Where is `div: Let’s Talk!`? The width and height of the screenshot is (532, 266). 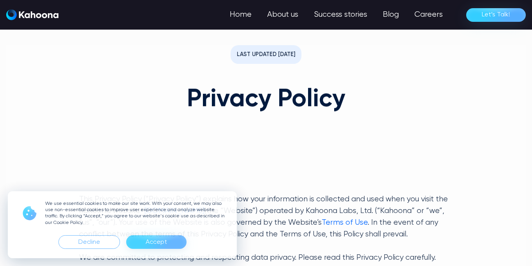
div: Let’s Talk! is located at coordinates (496, 15).